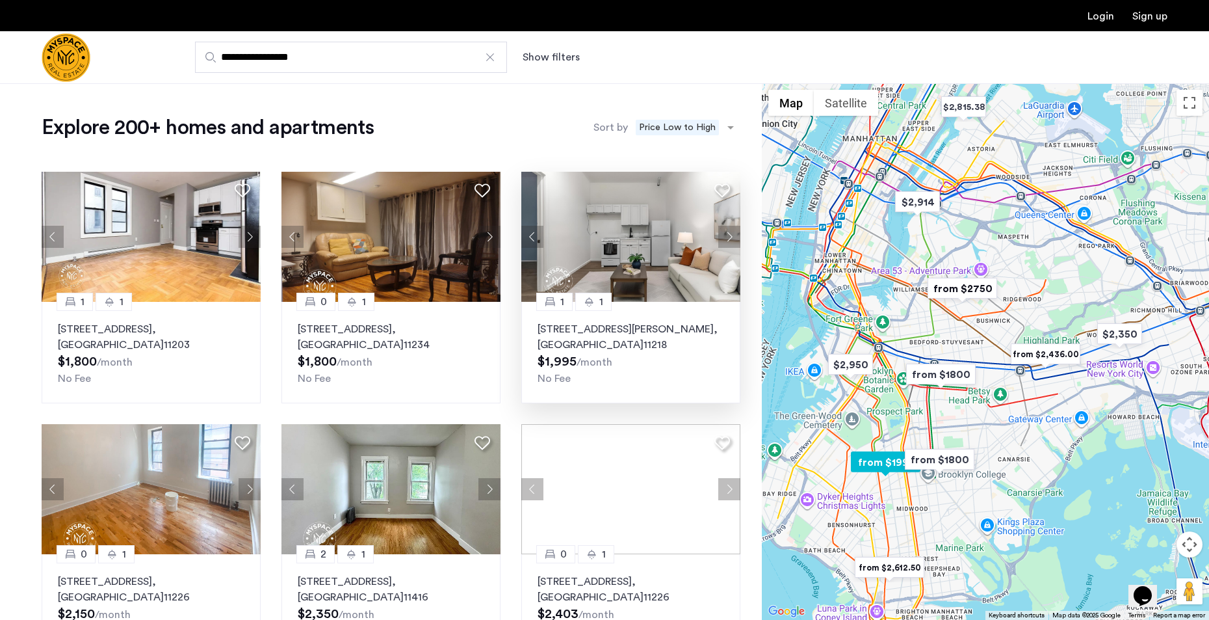  What do you see at coordinates (323, 554) in the screenshot?
I see `span: 2` at bounding box center [323, 554].